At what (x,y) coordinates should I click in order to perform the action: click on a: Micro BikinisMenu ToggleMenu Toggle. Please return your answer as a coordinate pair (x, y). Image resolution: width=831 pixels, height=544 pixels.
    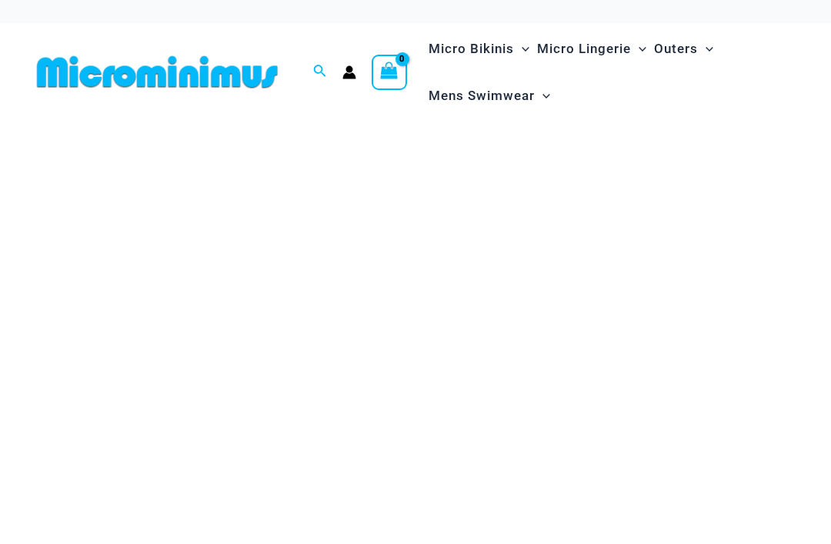
    Looking at the image, I should click on (479, 48).